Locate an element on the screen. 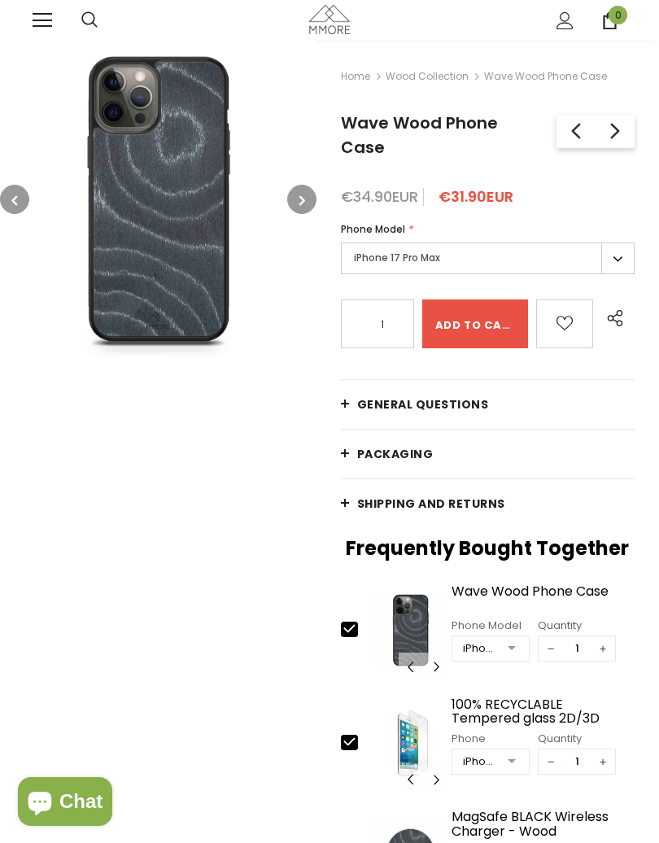 This screenshot has width=659, height=843. a: 100% RECYCLABLE Tempered glass 2D/3D screen protector is located at coordinates (543, 712).